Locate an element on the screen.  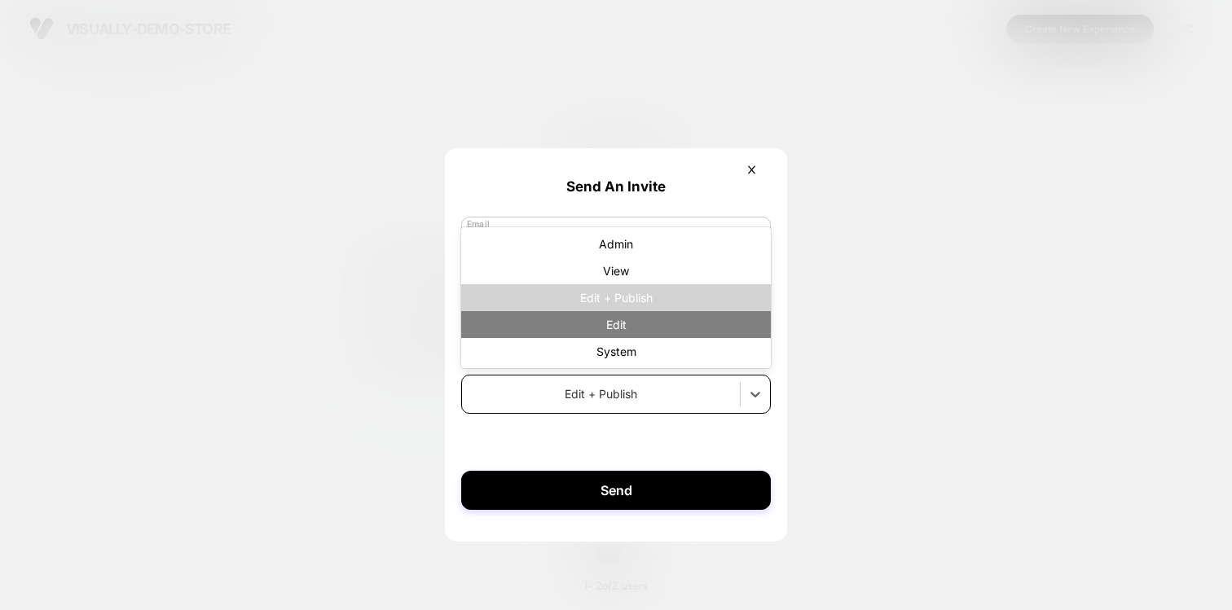
p: Send An Invite is located at coordinates (616, 187).